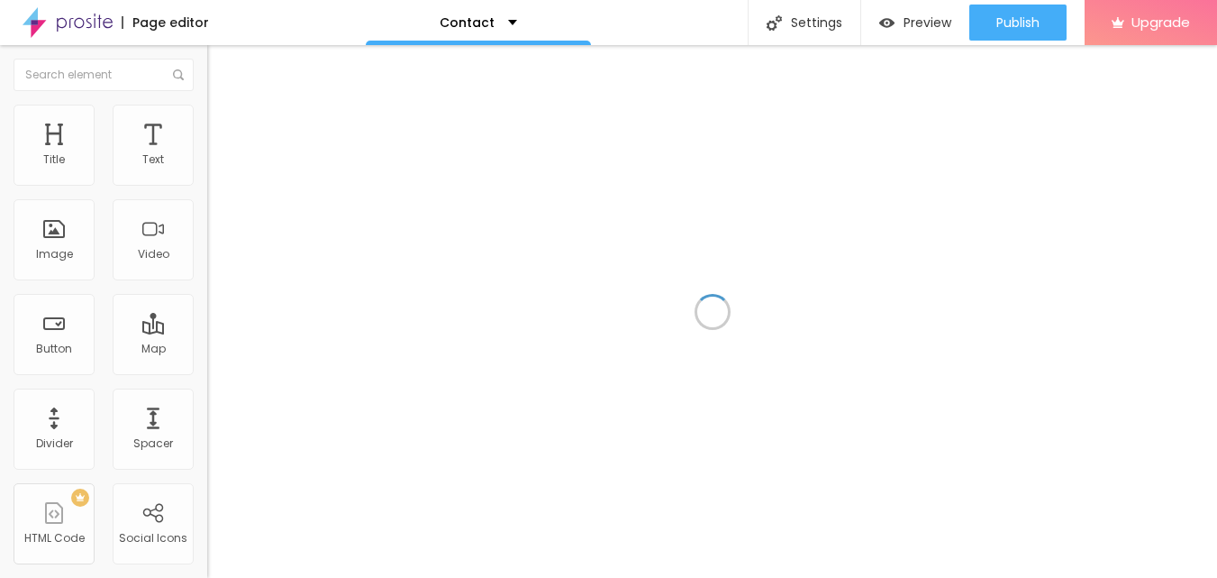 The width and height of the screenshot is (1217, 578). I want to click on span: Upgrade, so click(1160, 22).